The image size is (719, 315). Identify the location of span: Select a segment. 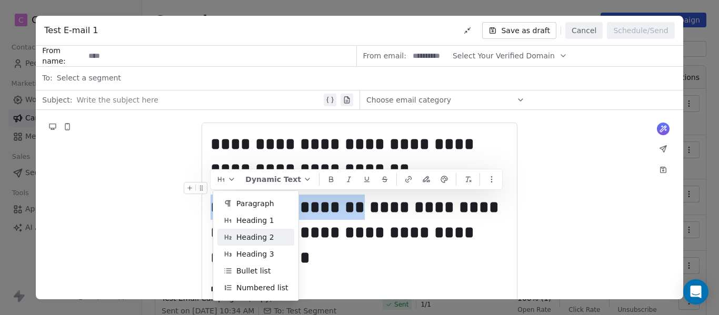
(89, 78).